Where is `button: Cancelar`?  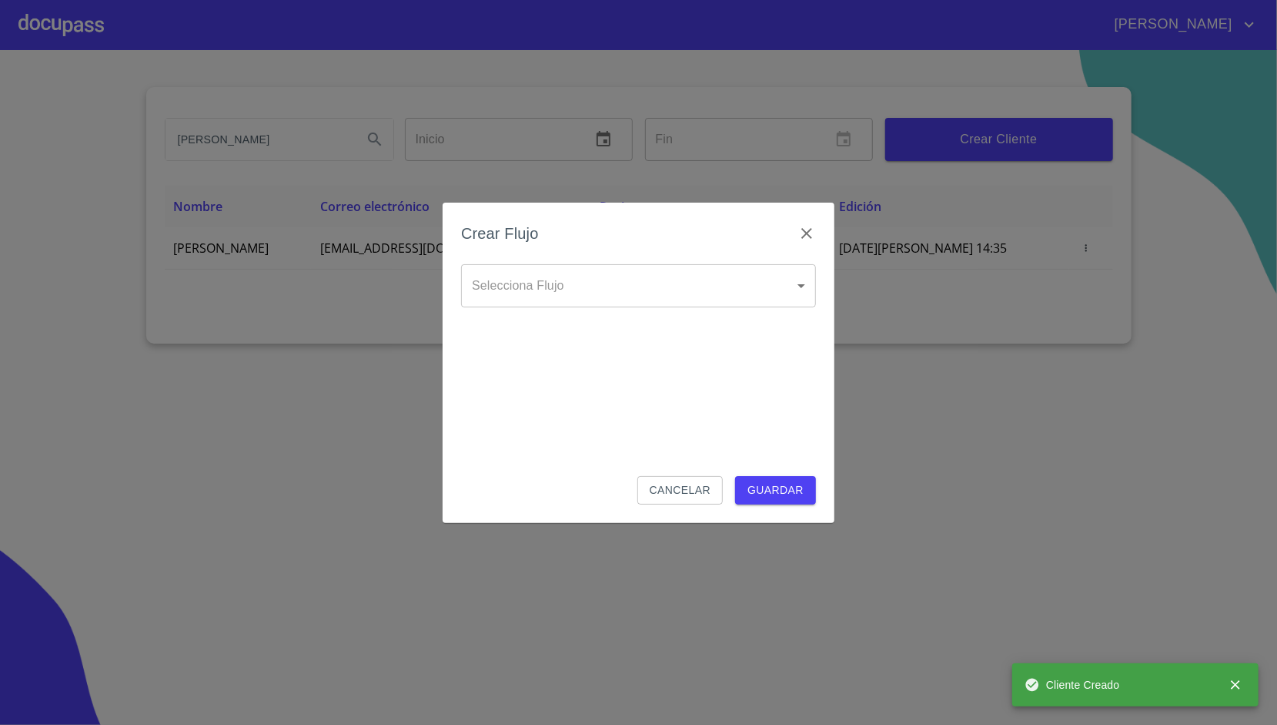
button: Cancelar is located at coordinates (680, 490).